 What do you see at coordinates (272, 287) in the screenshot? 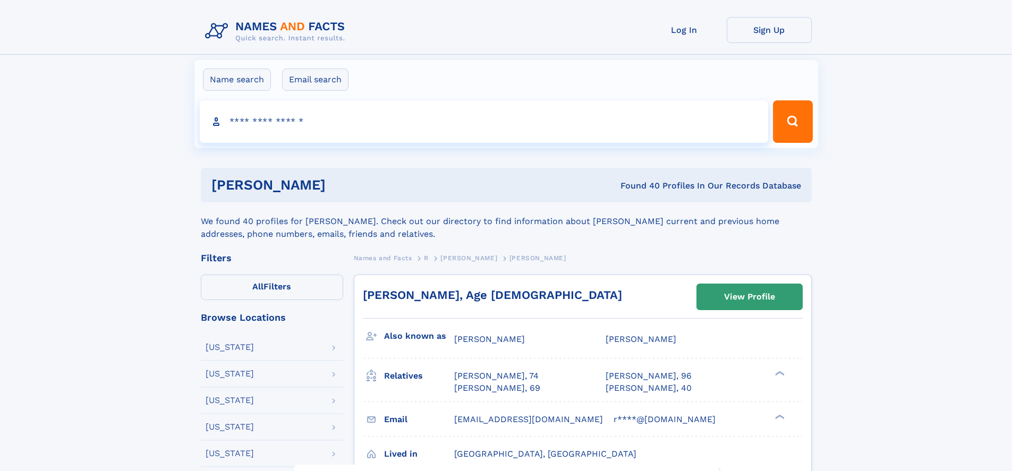
I see `label: Filters` at bounding box center [272, 287].